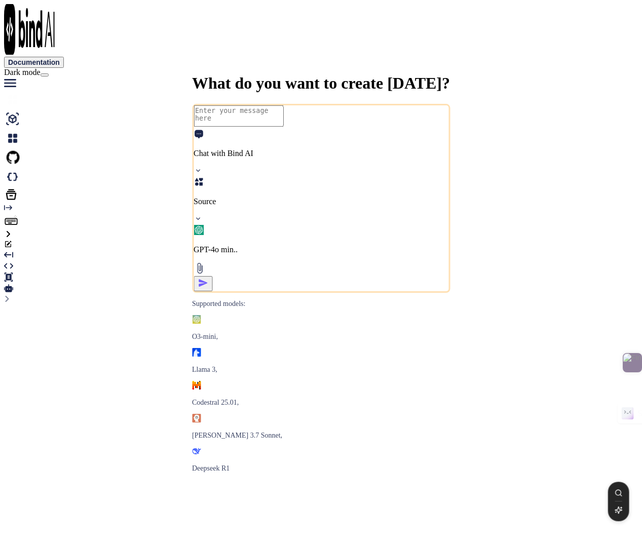 The image size is (642, 543). Describe the element at coordinates (13, 158) in the screenshot. I see `img: githubLight` at that location.